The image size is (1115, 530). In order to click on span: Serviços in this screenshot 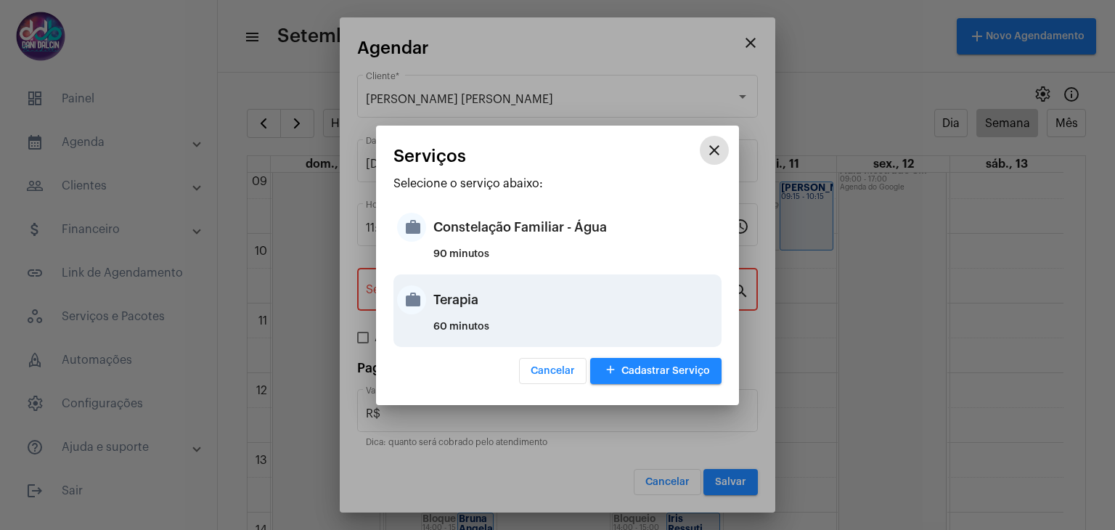, I will do `click(430, 156)`.